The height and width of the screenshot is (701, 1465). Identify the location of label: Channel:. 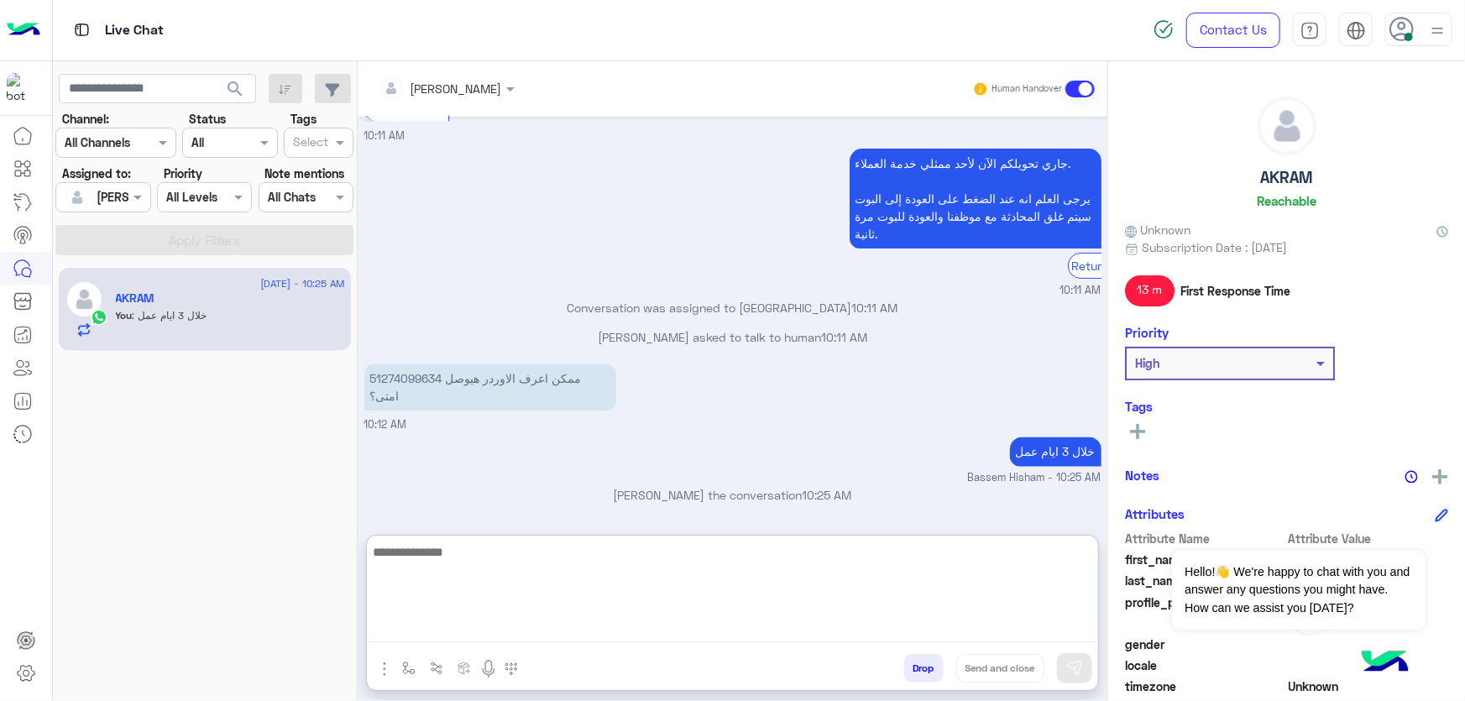
(86, 118).